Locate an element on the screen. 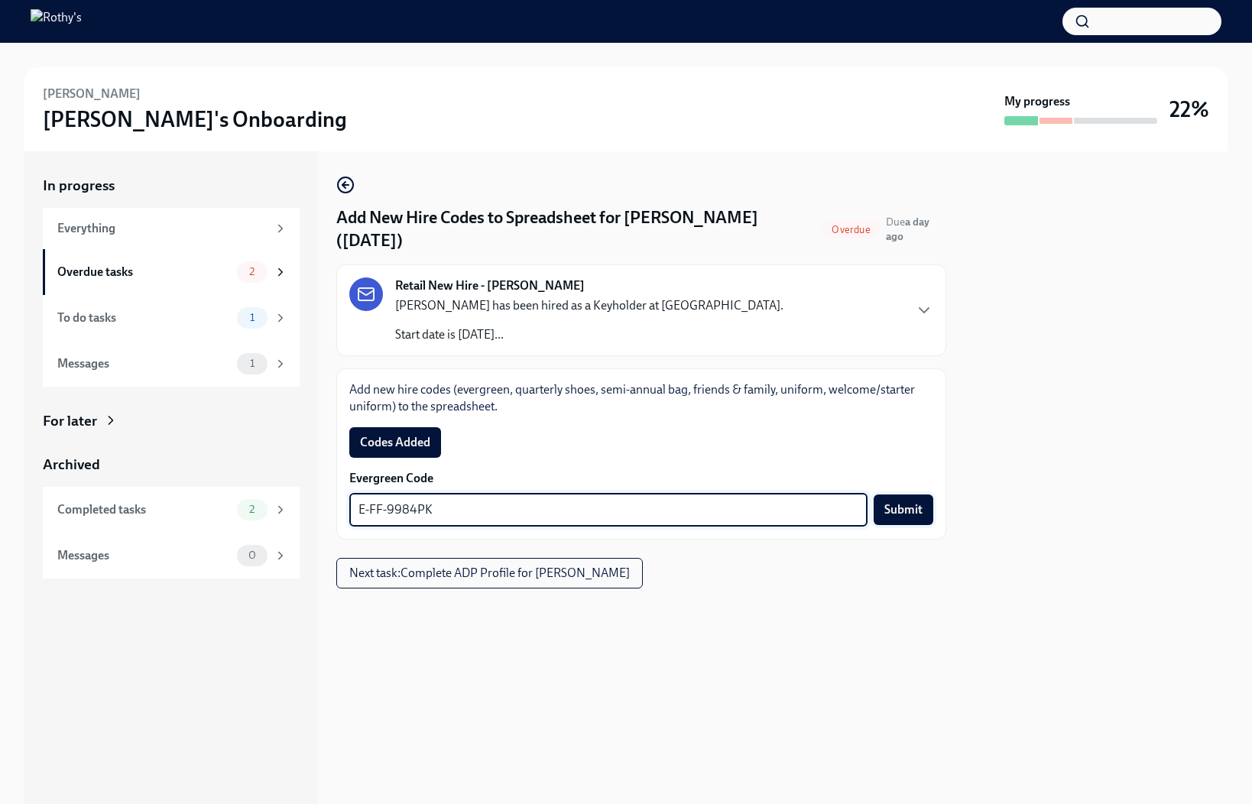 Image resolution: width=1252 pixels, height=804 pixels. a: Archived is located at coordinates (171, 465).